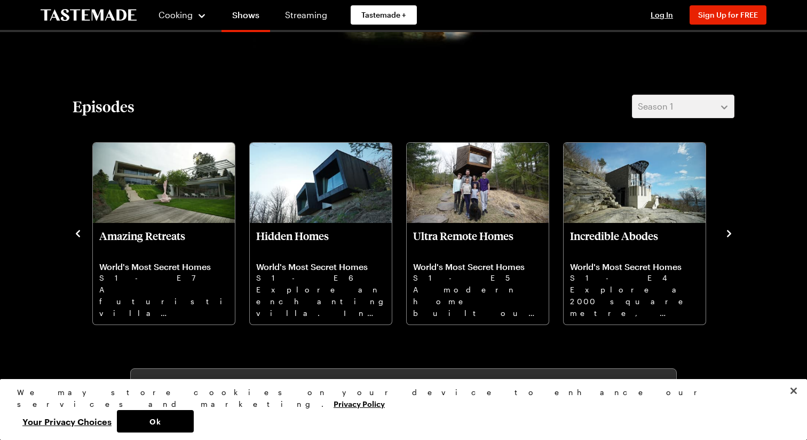 The height and width of the screenshot is (440, 807). Describe the element at coordinates (155, 421) in the screenshot. I see `button: Ok` at that location.